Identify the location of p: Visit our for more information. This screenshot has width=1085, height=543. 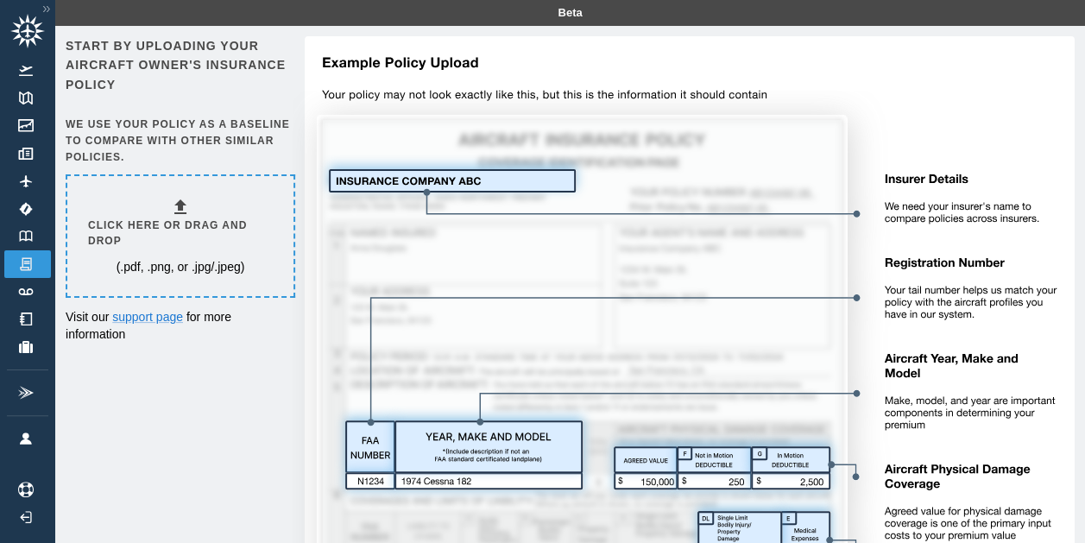
(179, 325).